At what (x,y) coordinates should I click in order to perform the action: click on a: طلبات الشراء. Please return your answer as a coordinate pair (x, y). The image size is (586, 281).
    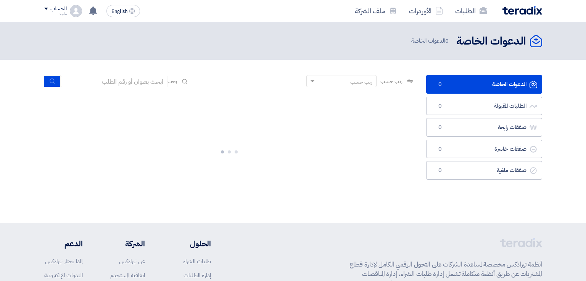
    Looking at the image, I should click on (197, 262).